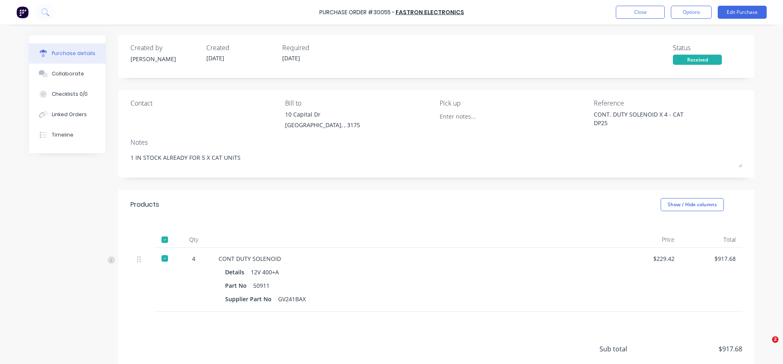 This screenshot has width=783, height=364. I want to click on button: Timeline, so click(67, 135).